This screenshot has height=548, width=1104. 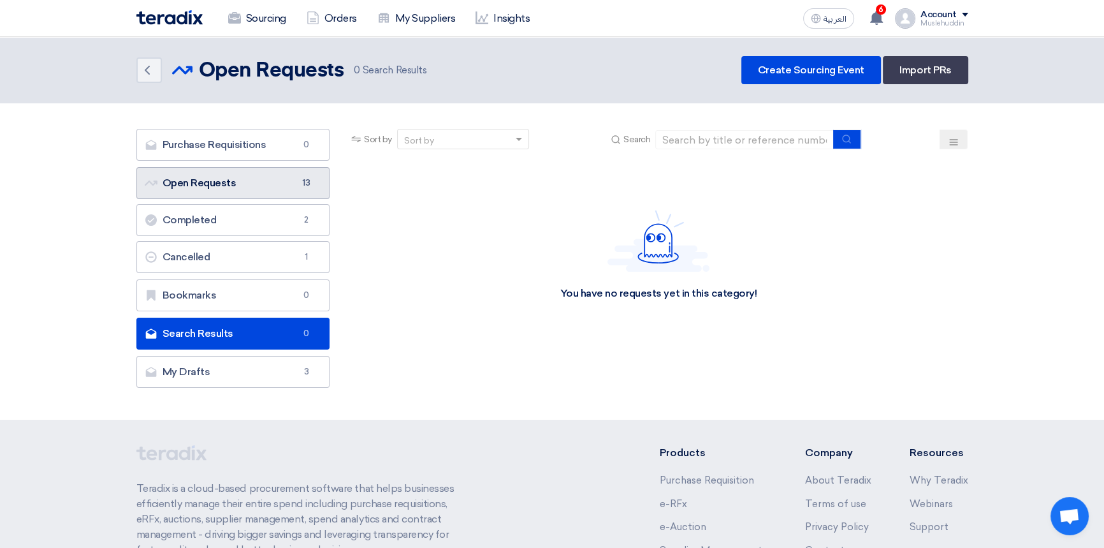 I want to click on a: e-Auction, so click(x=682, y=527).